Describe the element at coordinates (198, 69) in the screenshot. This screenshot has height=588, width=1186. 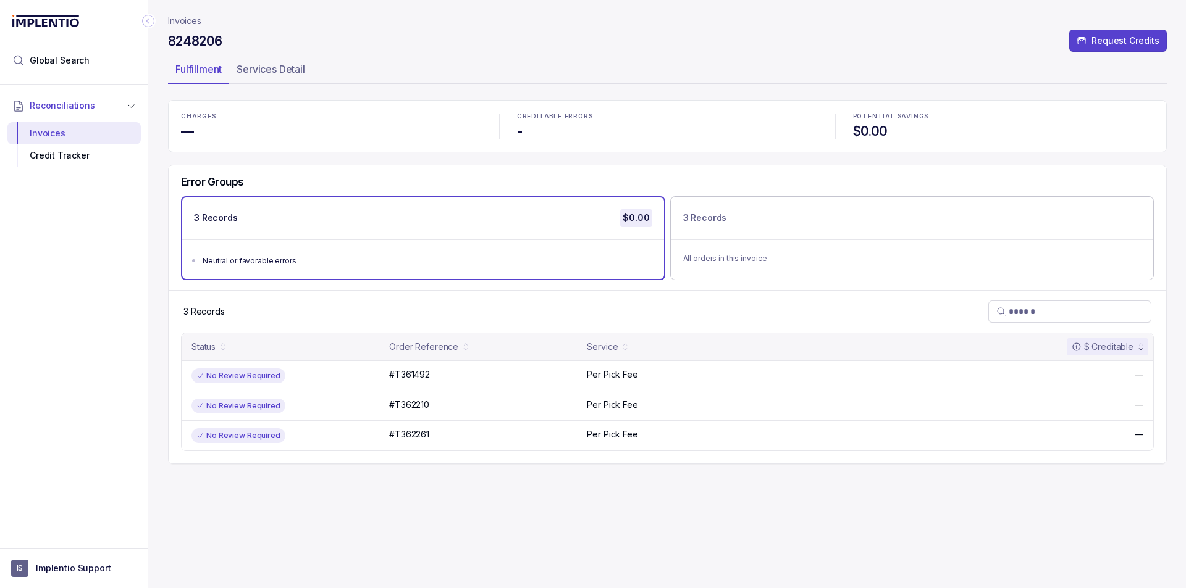
I see `p: Fulfillment` at that location.